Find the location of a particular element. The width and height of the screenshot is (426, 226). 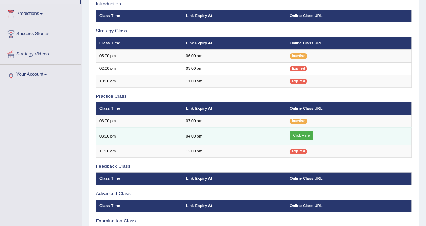

td: 02:00 pm is located at coordinates (139, 68).